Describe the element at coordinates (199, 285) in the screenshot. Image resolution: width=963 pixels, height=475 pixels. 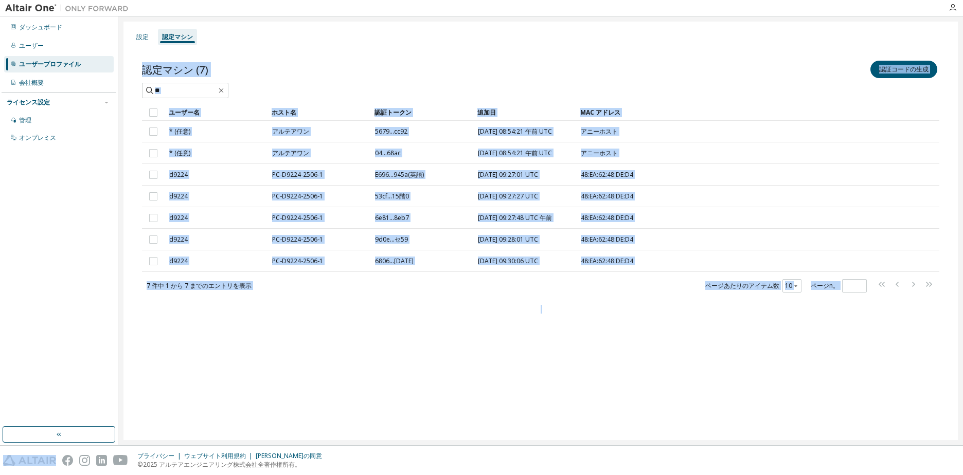
I see `span: 7 件中 1 から 7 までのエントリを表示` at that location.